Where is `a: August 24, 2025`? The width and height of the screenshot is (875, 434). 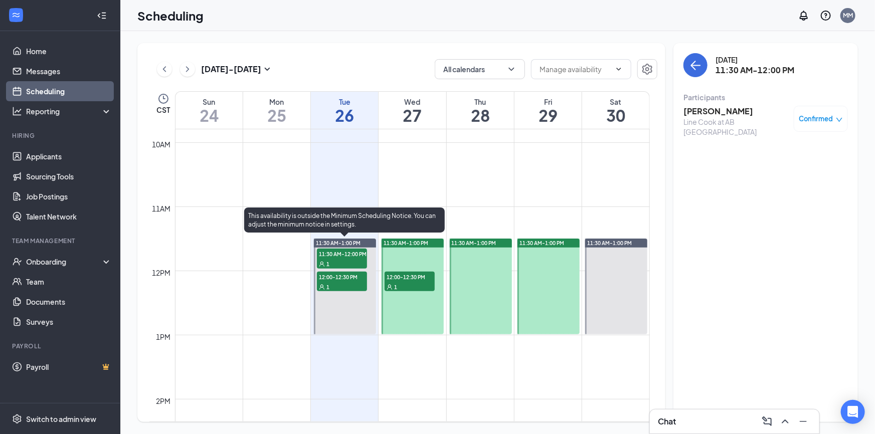 a: August 24, 2025 is located at coordinates (209, 110).